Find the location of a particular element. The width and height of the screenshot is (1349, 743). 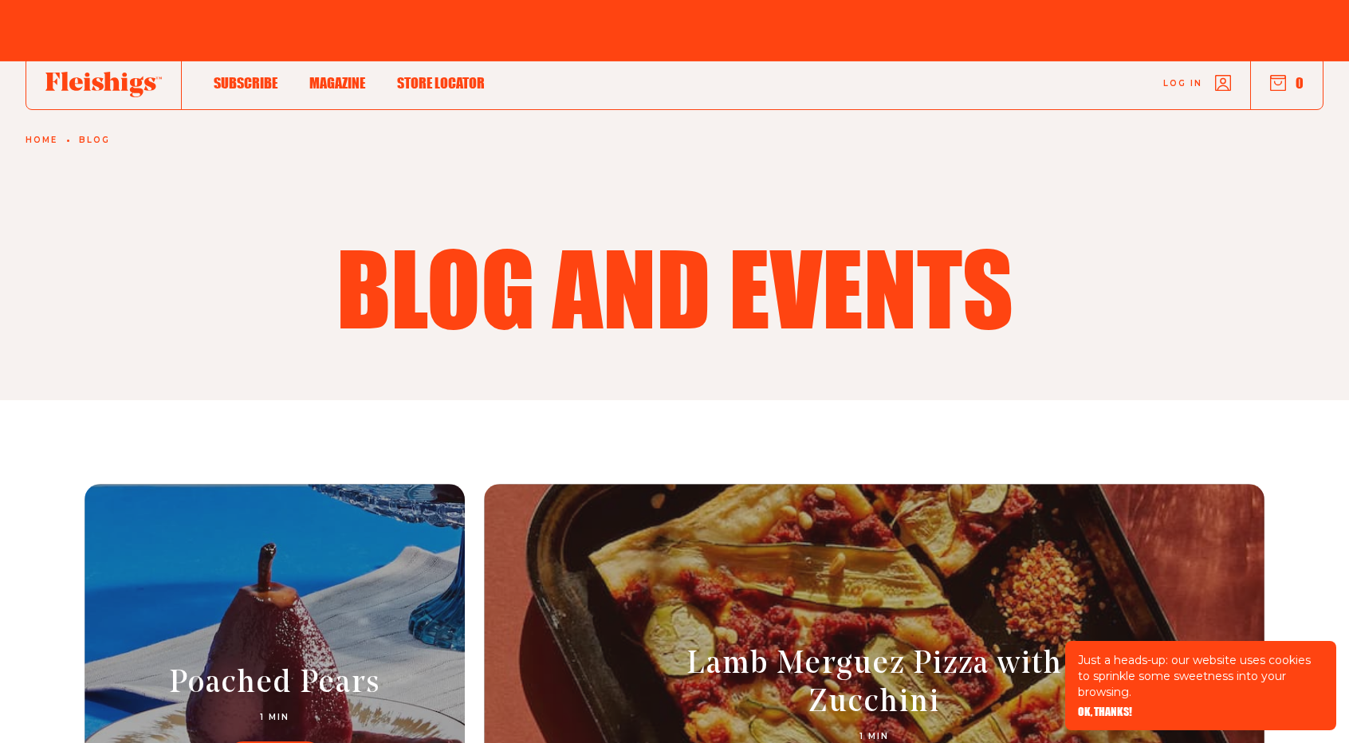

span: Subscribe is located at coordinates (246, 83).